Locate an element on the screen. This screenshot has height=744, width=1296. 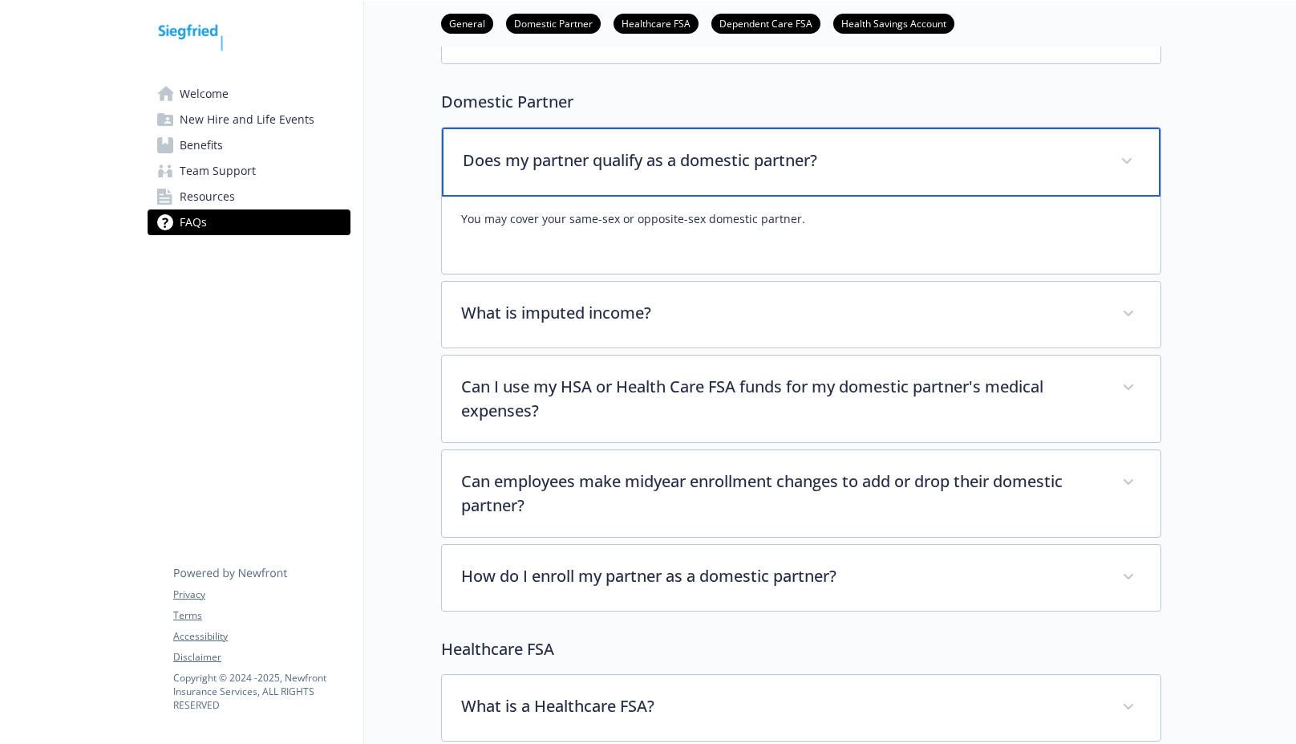
a: Disclaimer is located at coordinates (261, 657).